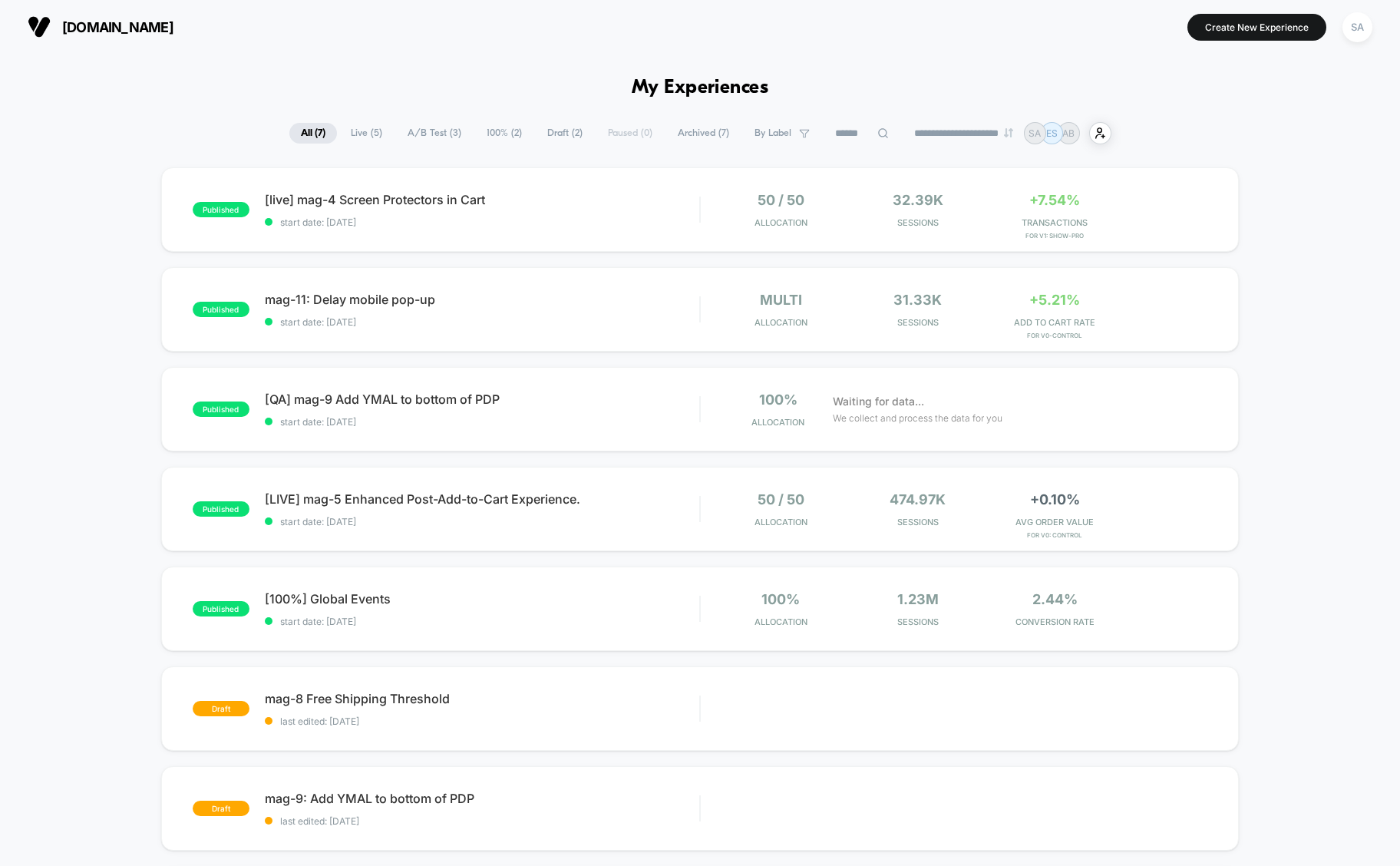  Describe the element at coordinates (505, 133) in the screenshot. I see `span: 100% ( 2 )` at that location.